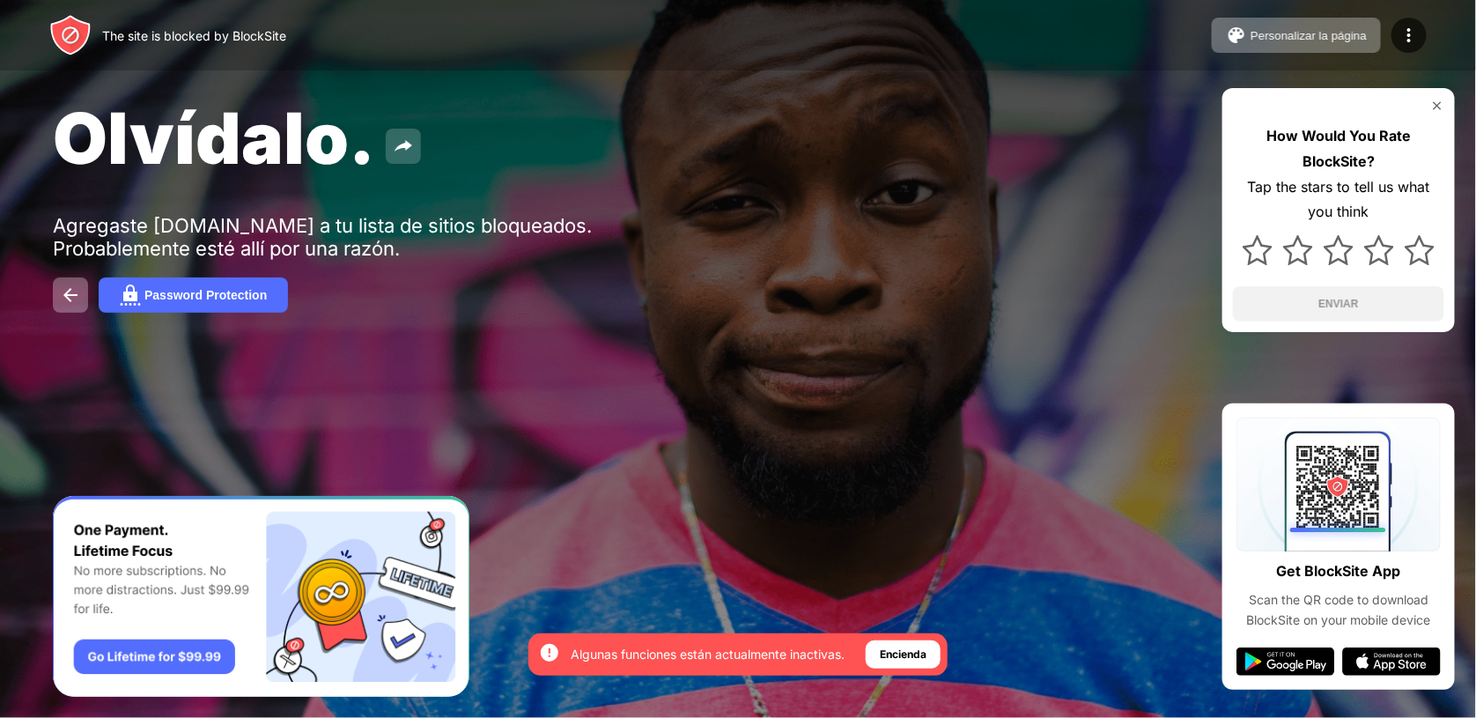 This screenshot has height=718, width=1476. What do you see at coordinates (1339, 304) in the screenshot?
I see `button: ENVIAR` at bounding box center [1339, 304].